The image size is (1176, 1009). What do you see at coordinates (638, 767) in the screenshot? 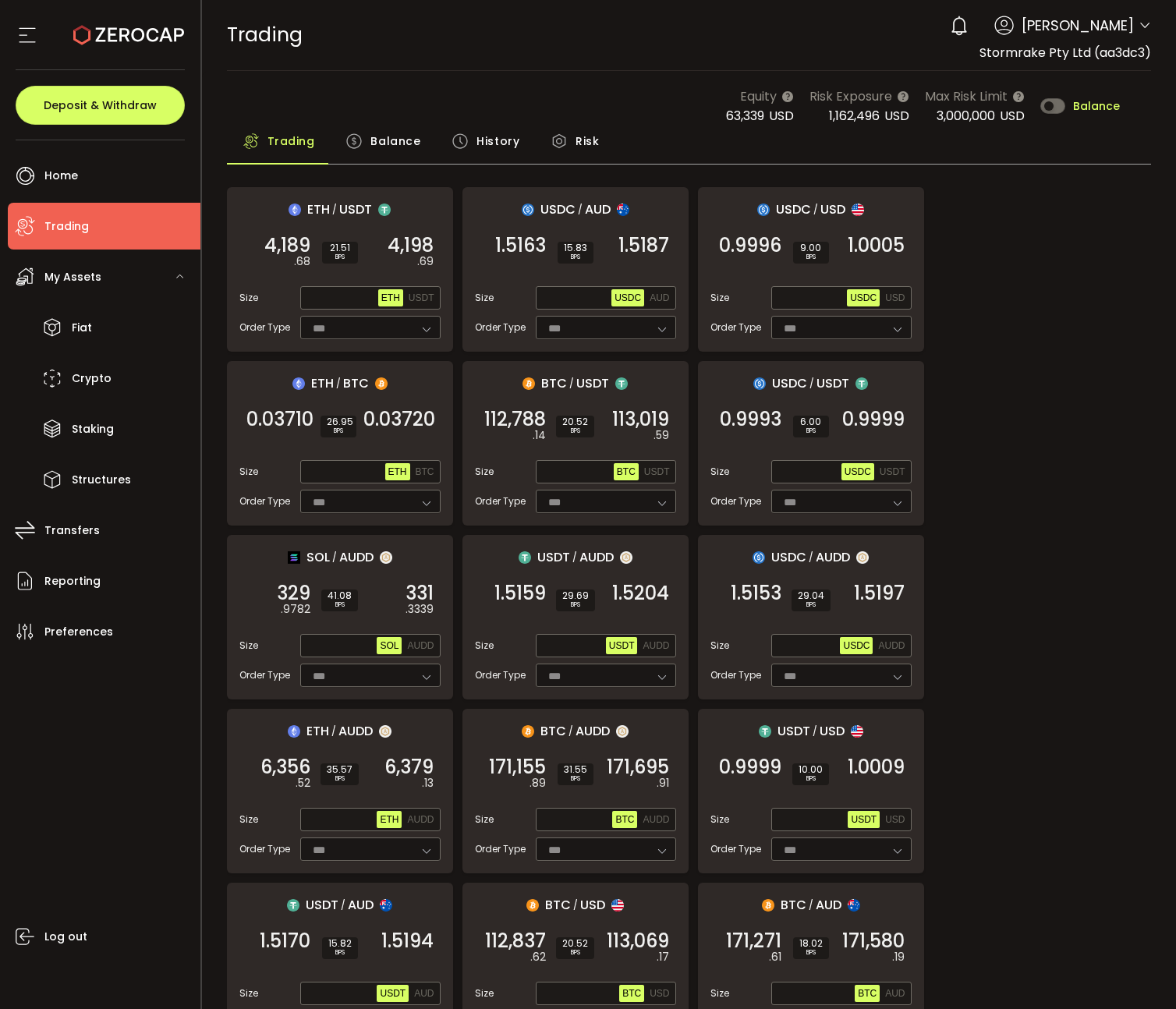
I see `span: 171,695` at bounding box center [638, 767].